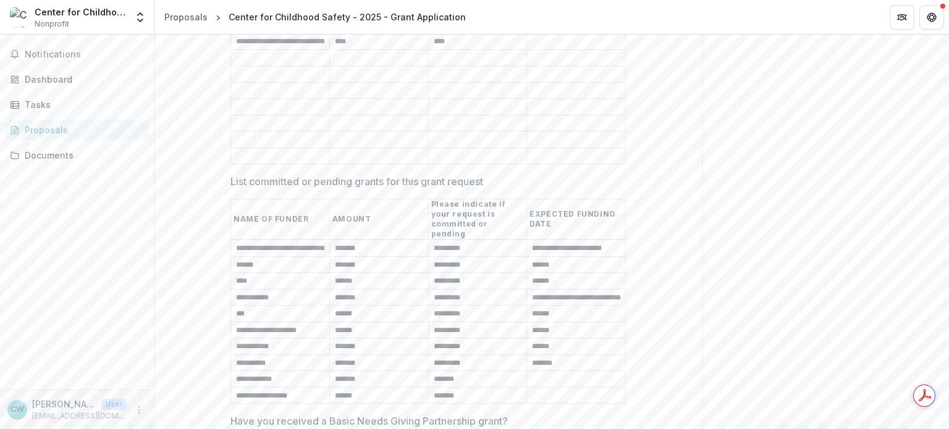  I want to click on p: User, so click(114, 404).